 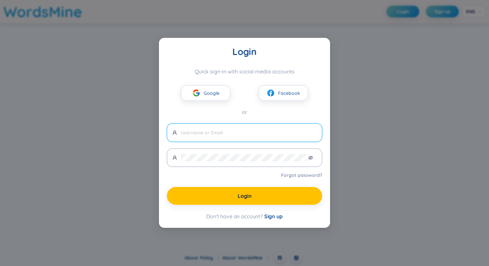 What do you see at coordinates (212, 93) in the screenshot?
I see `span: Google` at bounding box center [212, 93].